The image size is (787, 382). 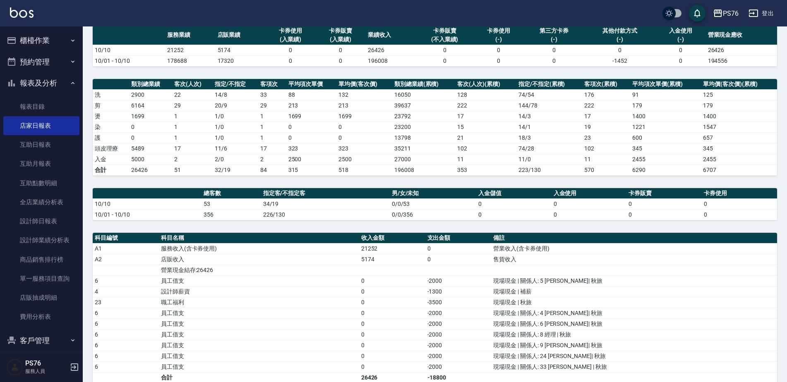 I want to click on td: 21252, so click(x=392, y=249).